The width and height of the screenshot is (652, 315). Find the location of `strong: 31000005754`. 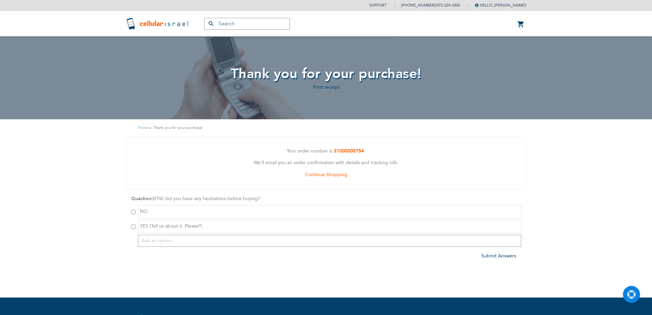

strong: 31000005754 is located at coordinates (349, 151).